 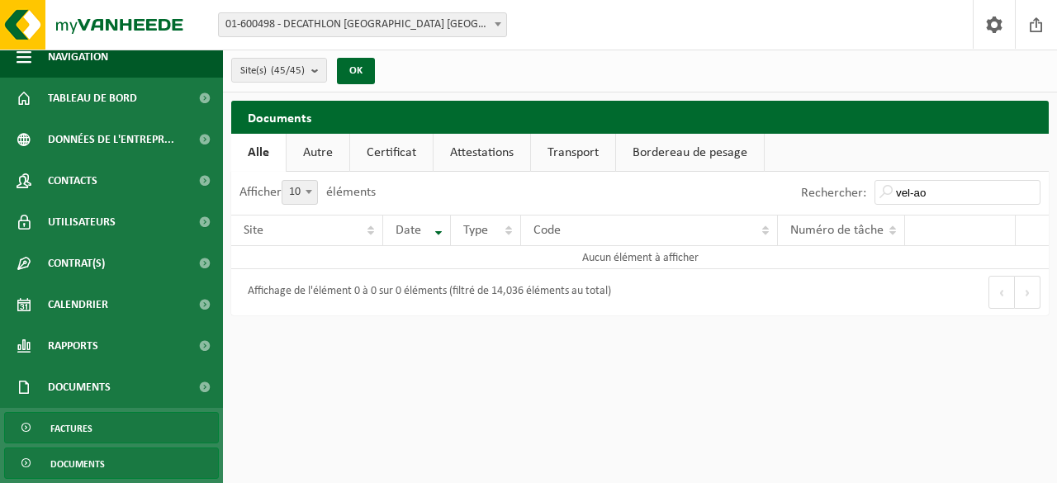 I want to click on span: Contrat(s), so click(x=76, y=263).